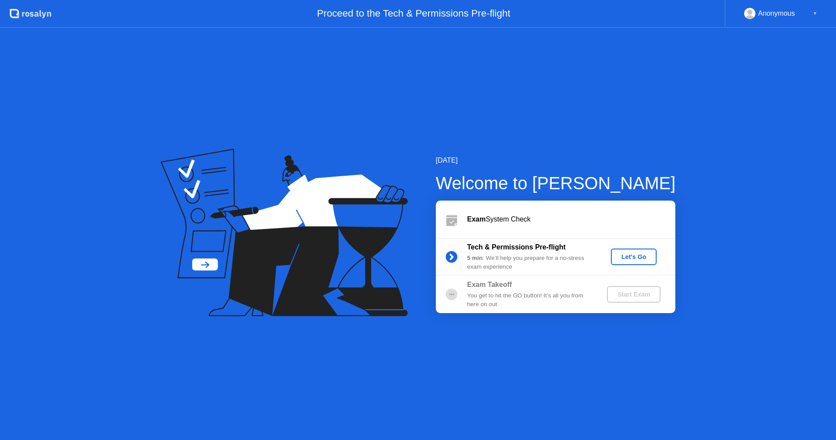 The width and height of the screenshot is (836, 440). What do you see at coordinates (634, 257) in the screenshot?
I see `button: Let's Go` at bounding box center [634, 257].